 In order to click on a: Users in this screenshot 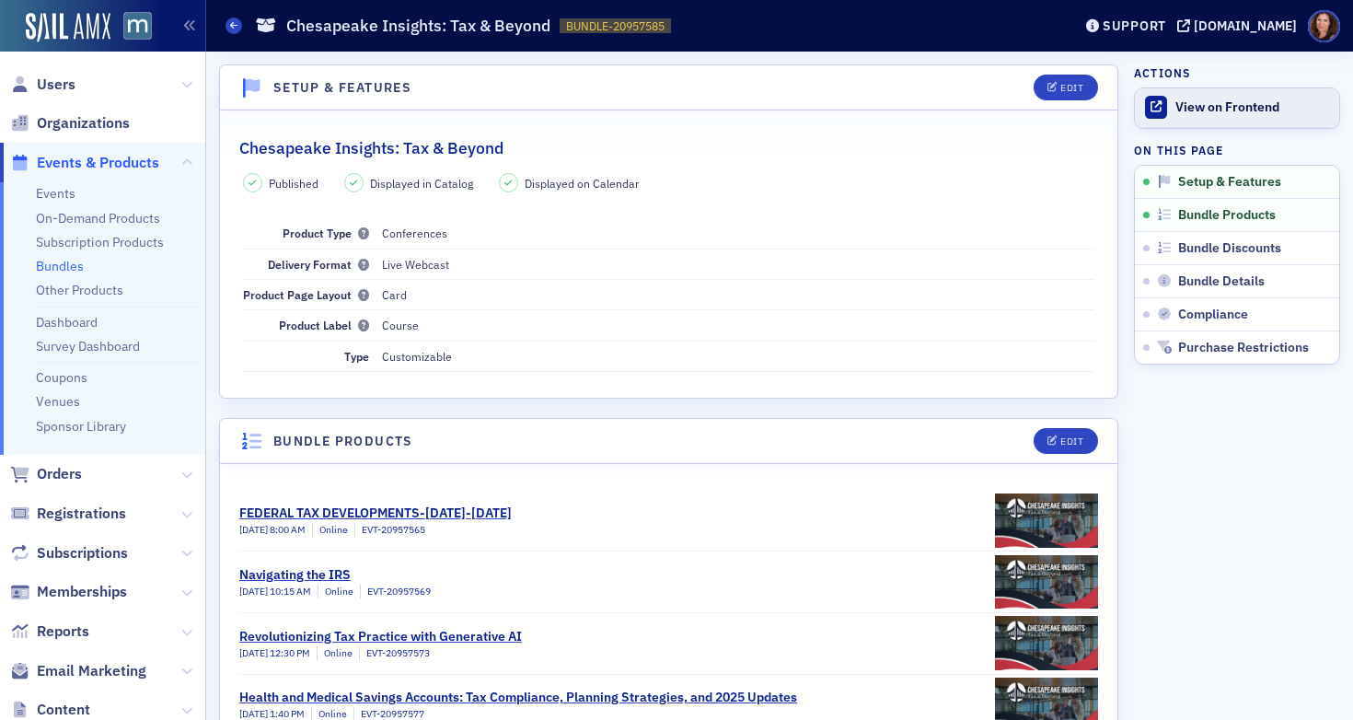, I will do `click(42, 85)`.